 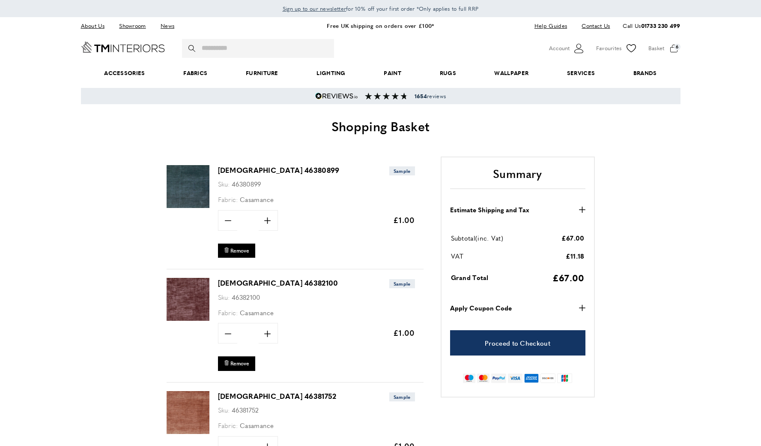 What do you see at coordinates (386, 96) in the screenshot?
I see `img: Reviews section` at bounding box center [386, 96].